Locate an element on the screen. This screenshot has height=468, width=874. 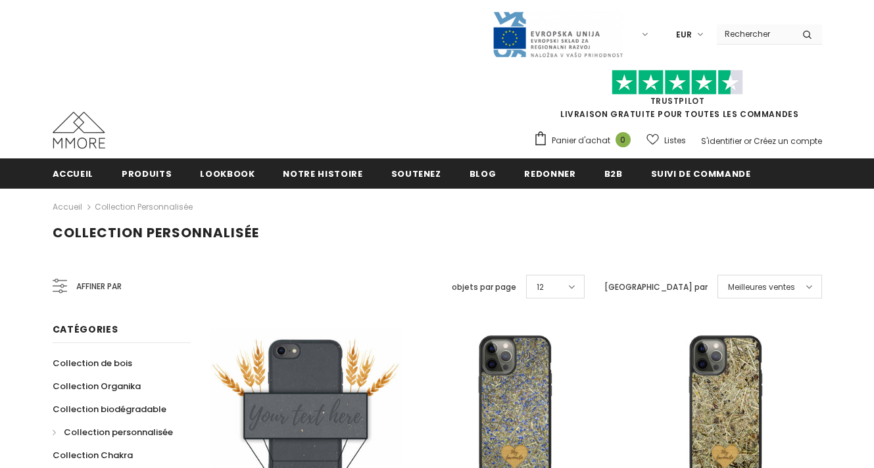
span: Catégories is located at coordinates (86, 330).